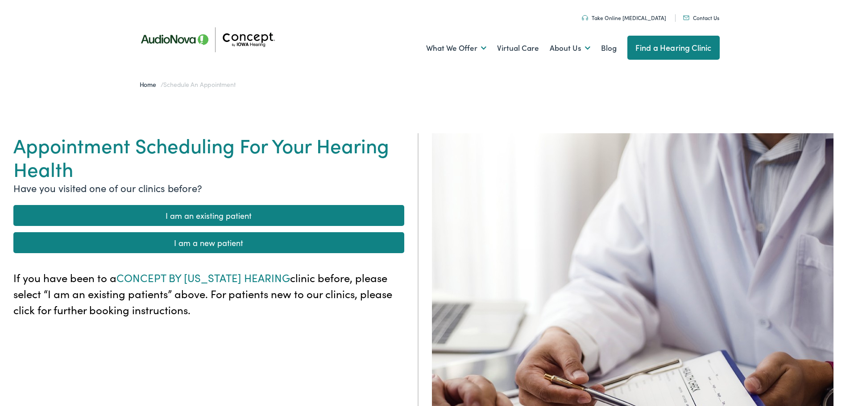  I want to click on span: Schedule an Appointment, so click(199, 84).